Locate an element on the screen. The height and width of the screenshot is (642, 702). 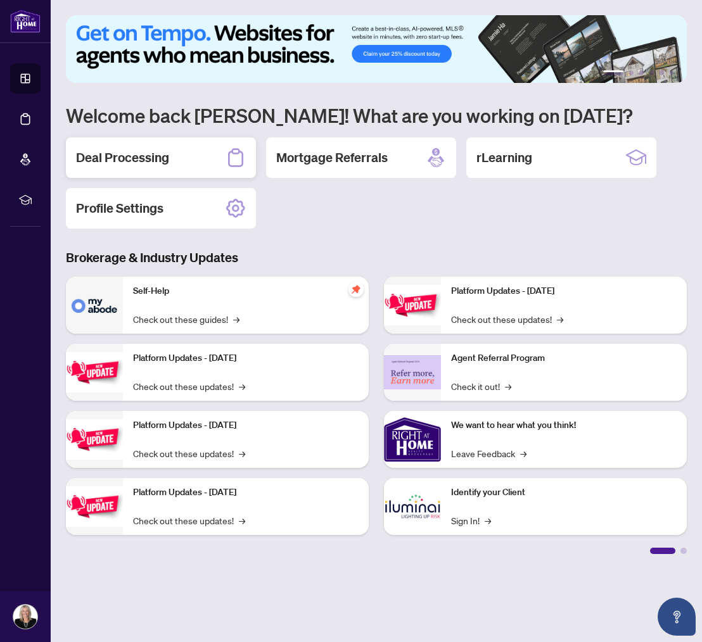
button: 1 is located at coordinates (613, 73).